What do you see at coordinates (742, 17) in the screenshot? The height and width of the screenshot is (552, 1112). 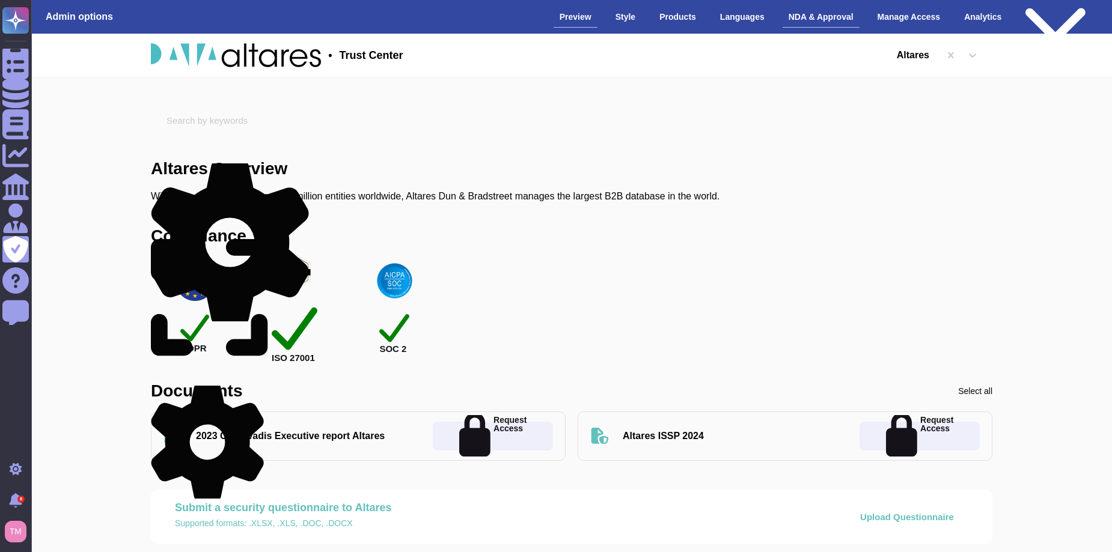 I see `div: Languages` at bounding box center [742, 17].